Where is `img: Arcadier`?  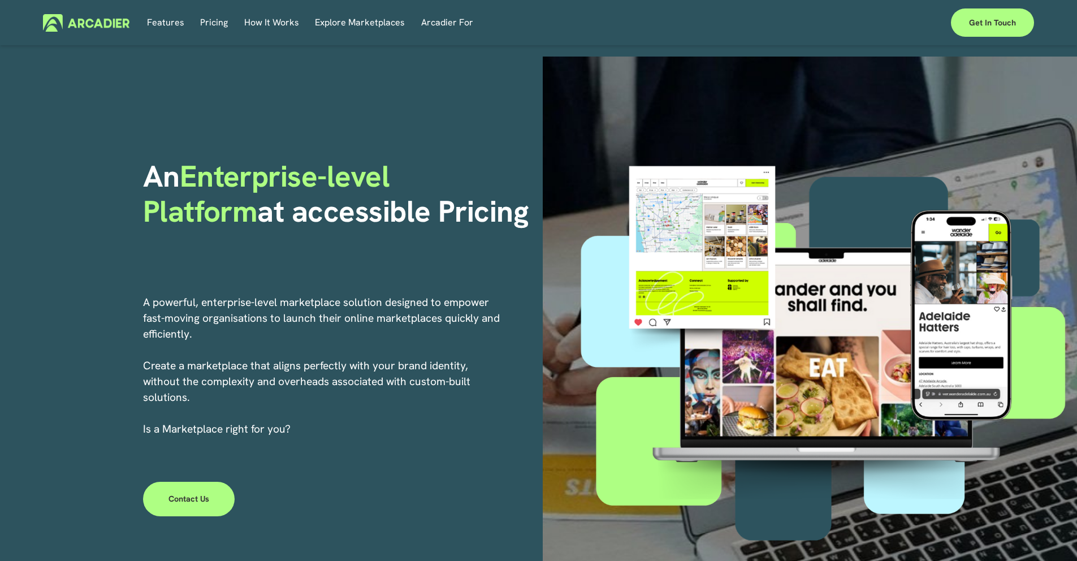
img: Arcadier is located at coordinates (86, 23).